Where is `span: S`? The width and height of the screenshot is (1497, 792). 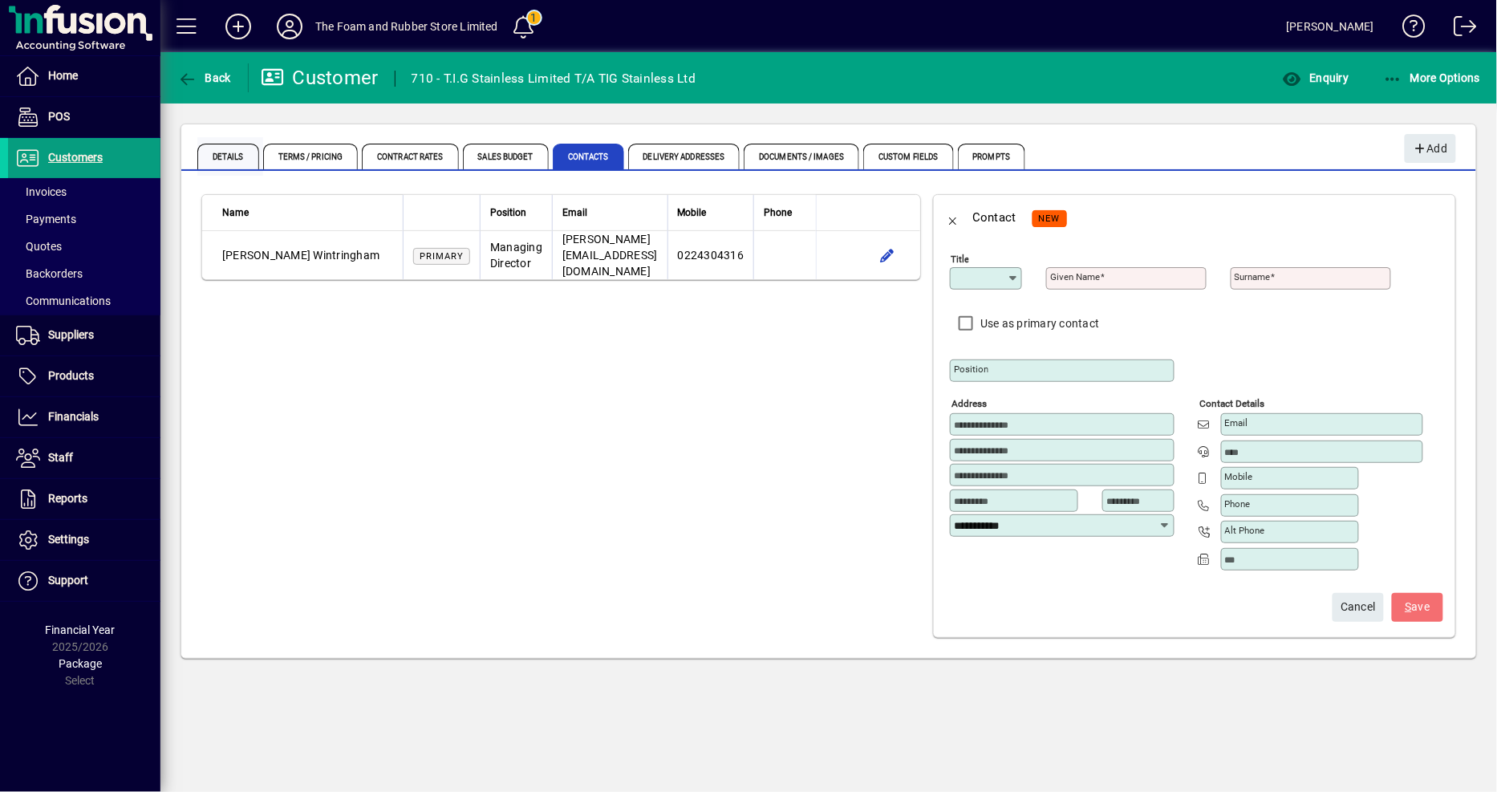 span: S is located at coordinates (1409, 606).